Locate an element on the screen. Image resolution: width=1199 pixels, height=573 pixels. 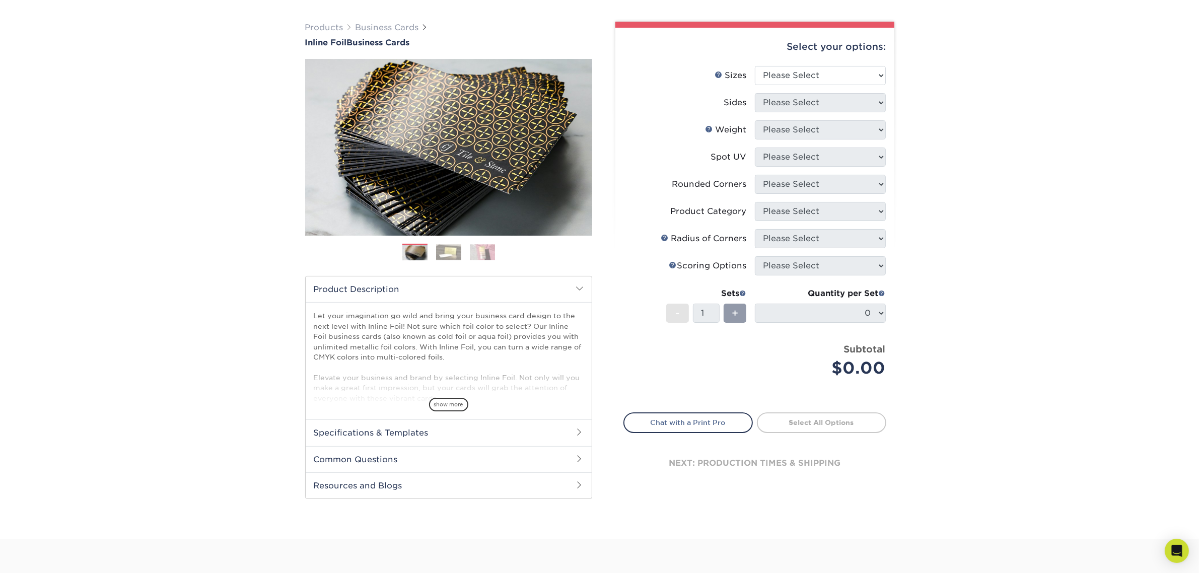
a: Business Cards is located at coordinates (387, 27).